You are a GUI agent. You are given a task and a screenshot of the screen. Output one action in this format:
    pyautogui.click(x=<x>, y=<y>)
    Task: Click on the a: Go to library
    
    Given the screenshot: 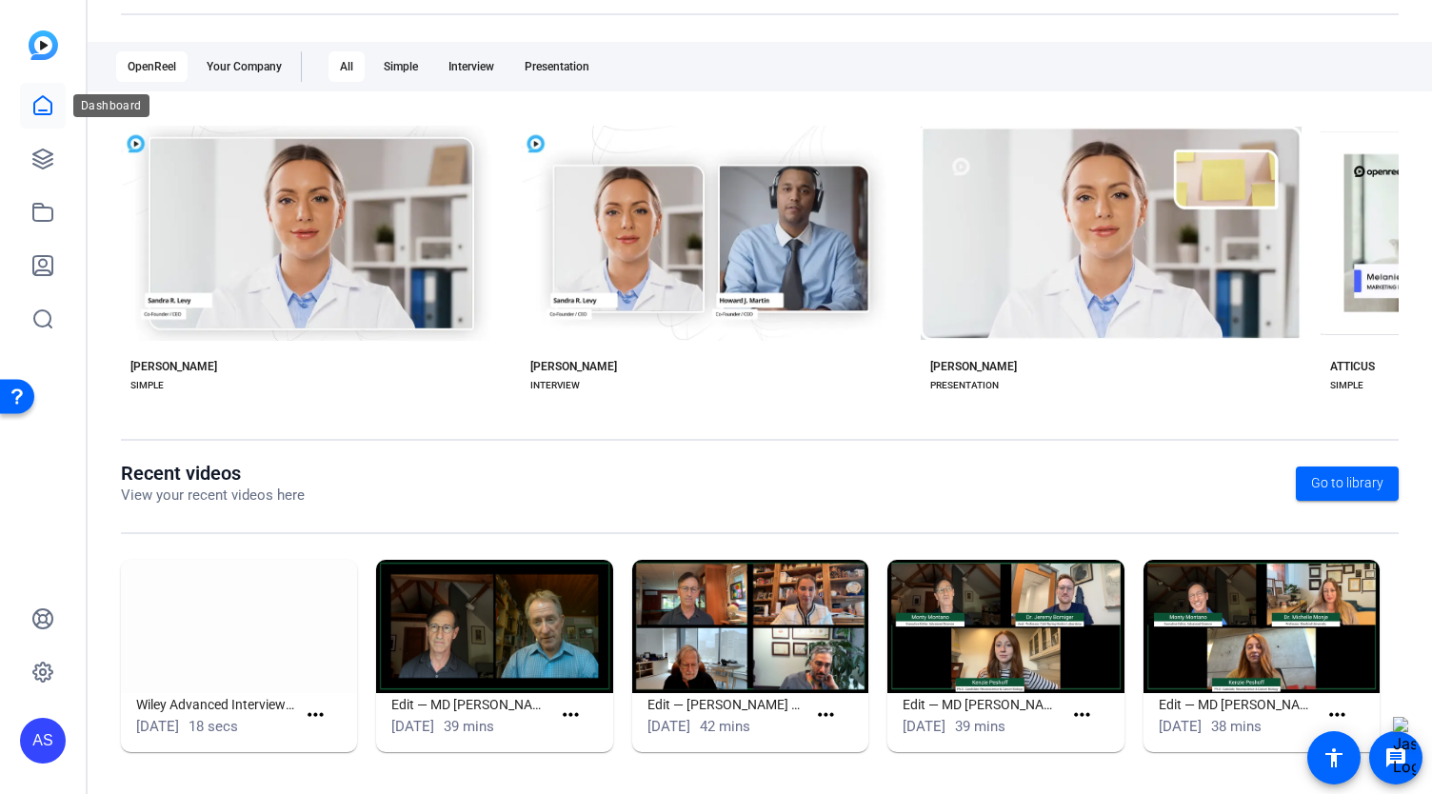 What is the action you would take?
    pyautogui.click(x=1347, y=484)
    